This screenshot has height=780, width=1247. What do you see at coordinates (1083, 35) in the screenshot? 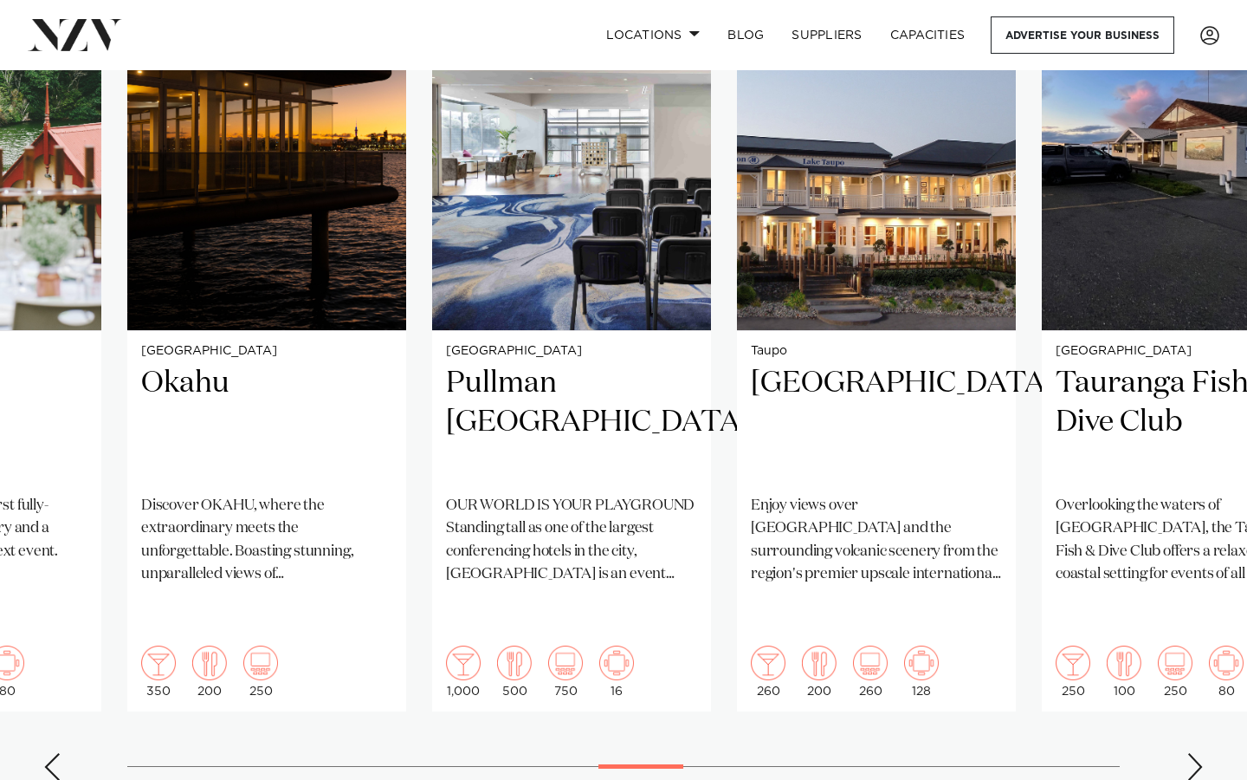
I see `a: Advertise your business` at bounding box center [1083, 35].